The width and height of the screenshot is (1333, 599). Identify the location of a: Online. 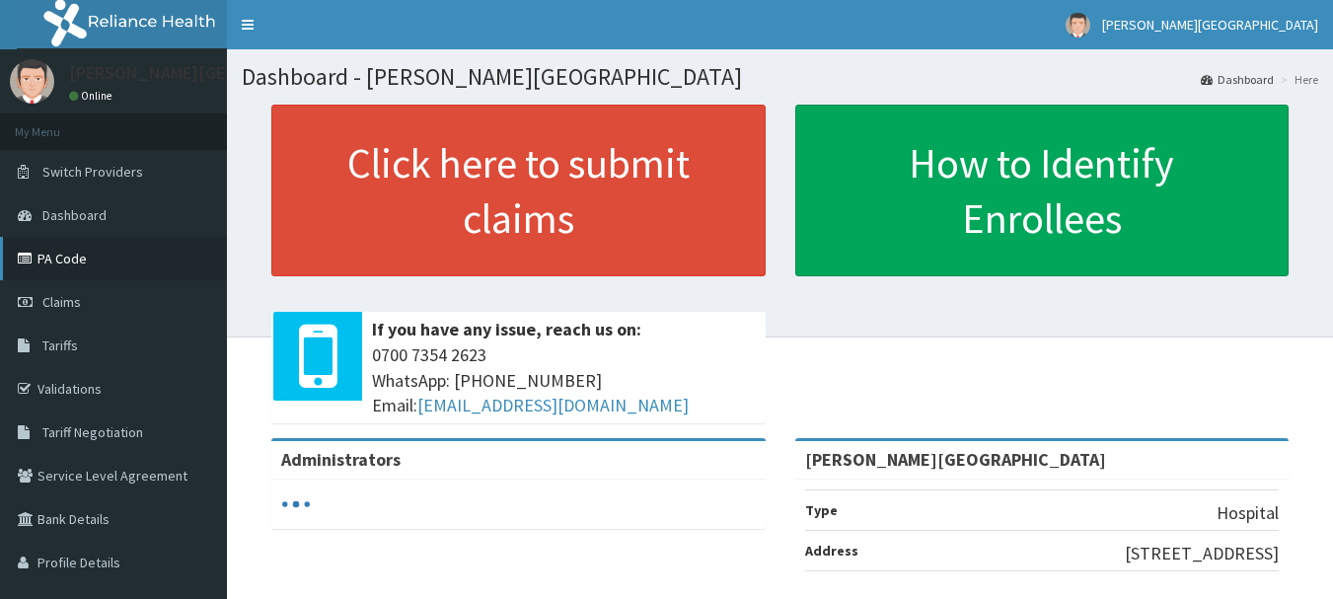
(93, 96).